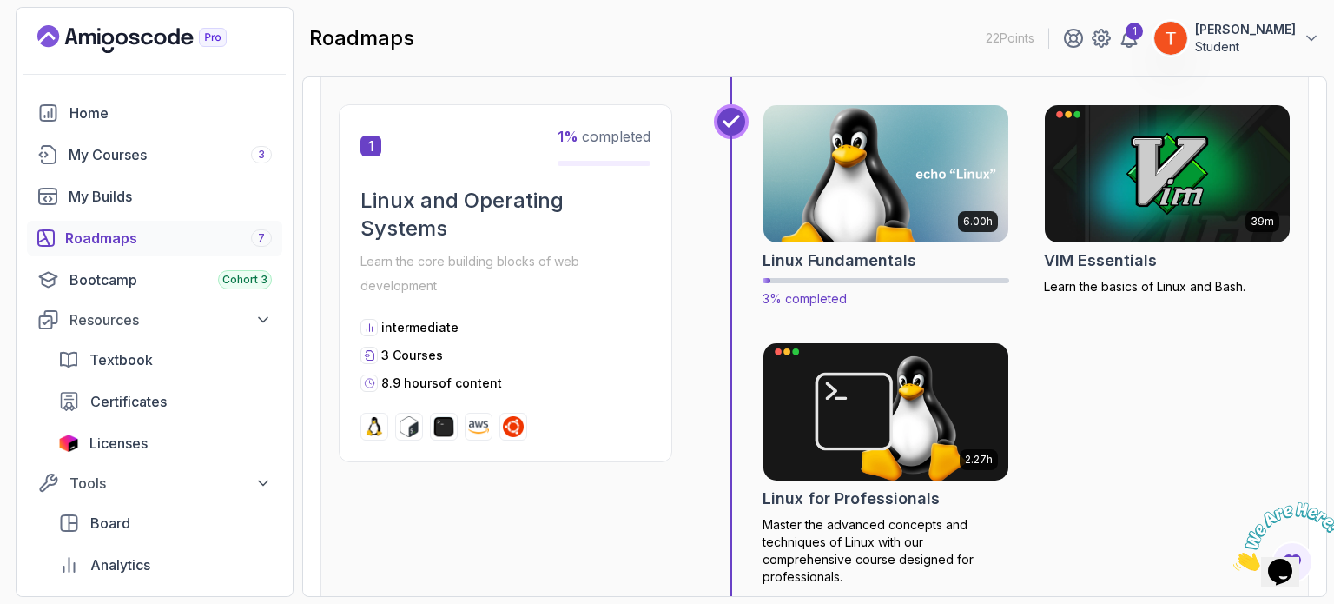 Image resolution: width=1334 pixels, height=604 pixels. I want to click on p: 6.00h, so click(978, 221).